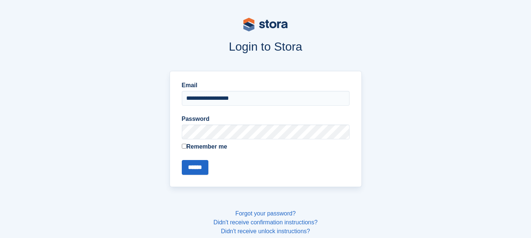 Image resolution: width=531 pixels, height=238 pixels. Describe the element at coordinates (184, 146) in the screenshot. I see `input: Remember me` at that location.